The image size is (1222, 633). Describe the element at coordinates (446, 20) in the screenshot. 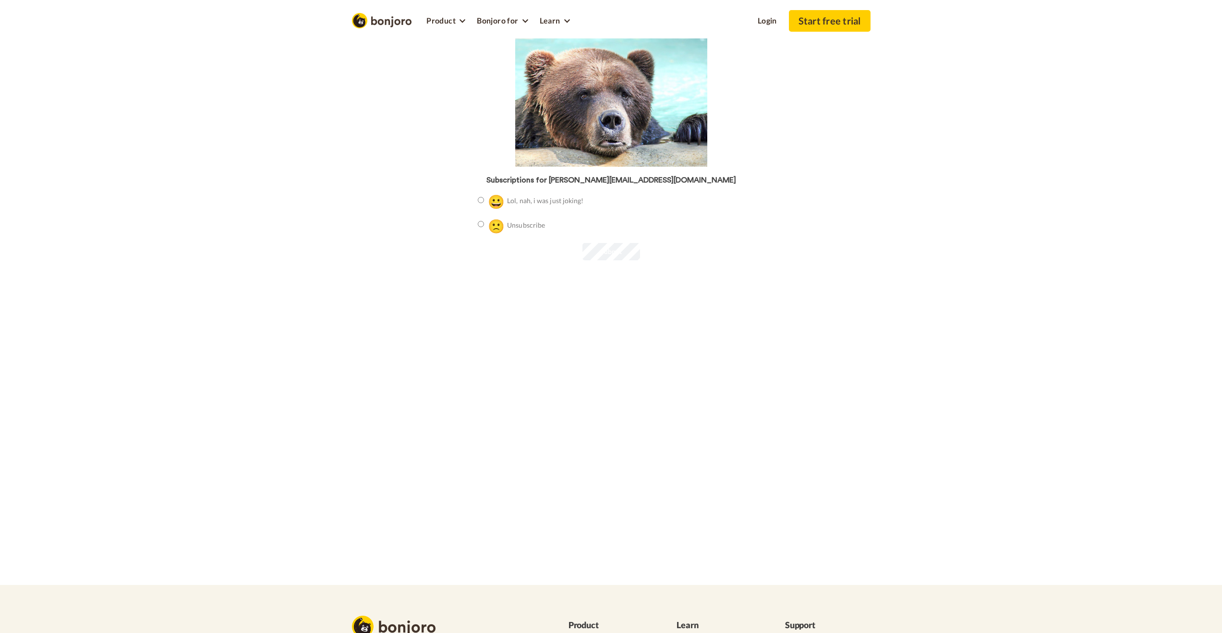

I see `a: Product` at that location.